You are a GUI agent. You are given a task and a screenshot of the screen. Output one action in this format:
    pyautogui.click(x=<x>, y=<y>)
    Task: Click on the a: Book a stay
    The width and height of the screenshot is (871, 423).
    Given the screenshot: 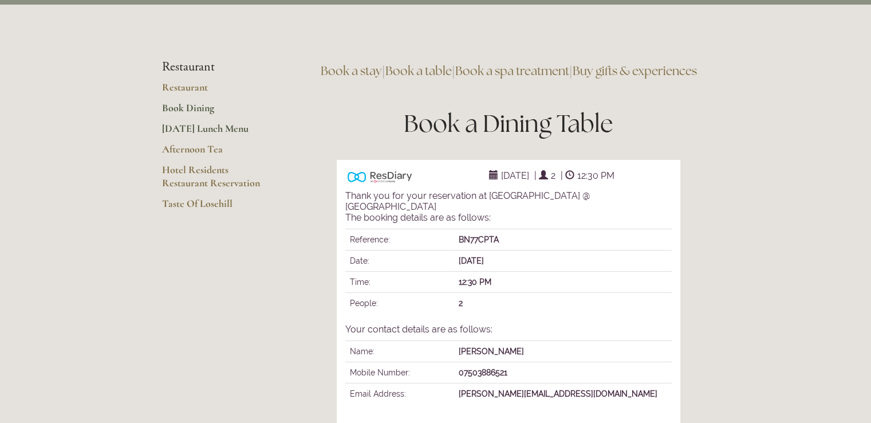 What is the action you would take?
    pyautogui.click(x=351, y=70)
    